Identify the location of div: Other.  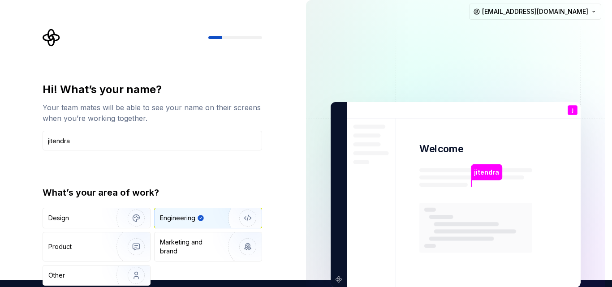
(56, 275).